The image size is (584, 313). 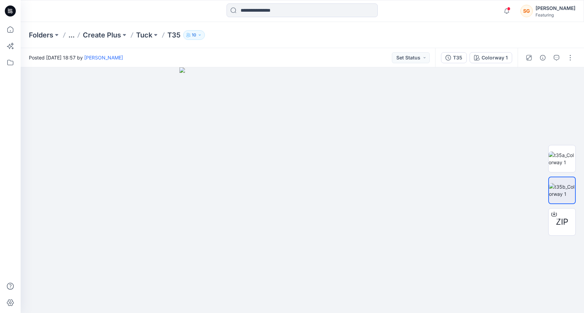 What do you see at coordinates (562, 222) in the screenshot?
I see `span: ZIP` at bounding box center [562, 222].